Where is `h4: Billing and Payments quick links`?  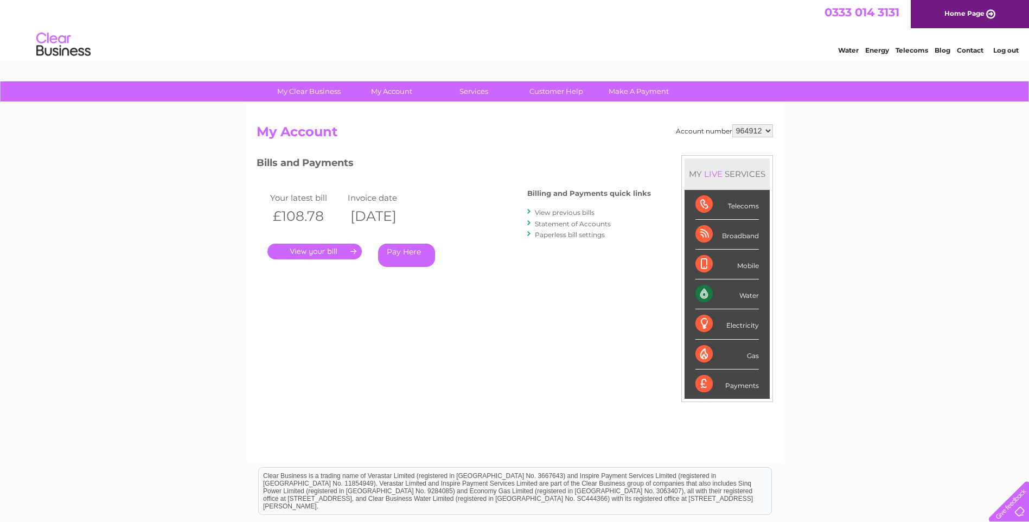 h4: Billing and Payments quick links is located at coordinates (589, 193).